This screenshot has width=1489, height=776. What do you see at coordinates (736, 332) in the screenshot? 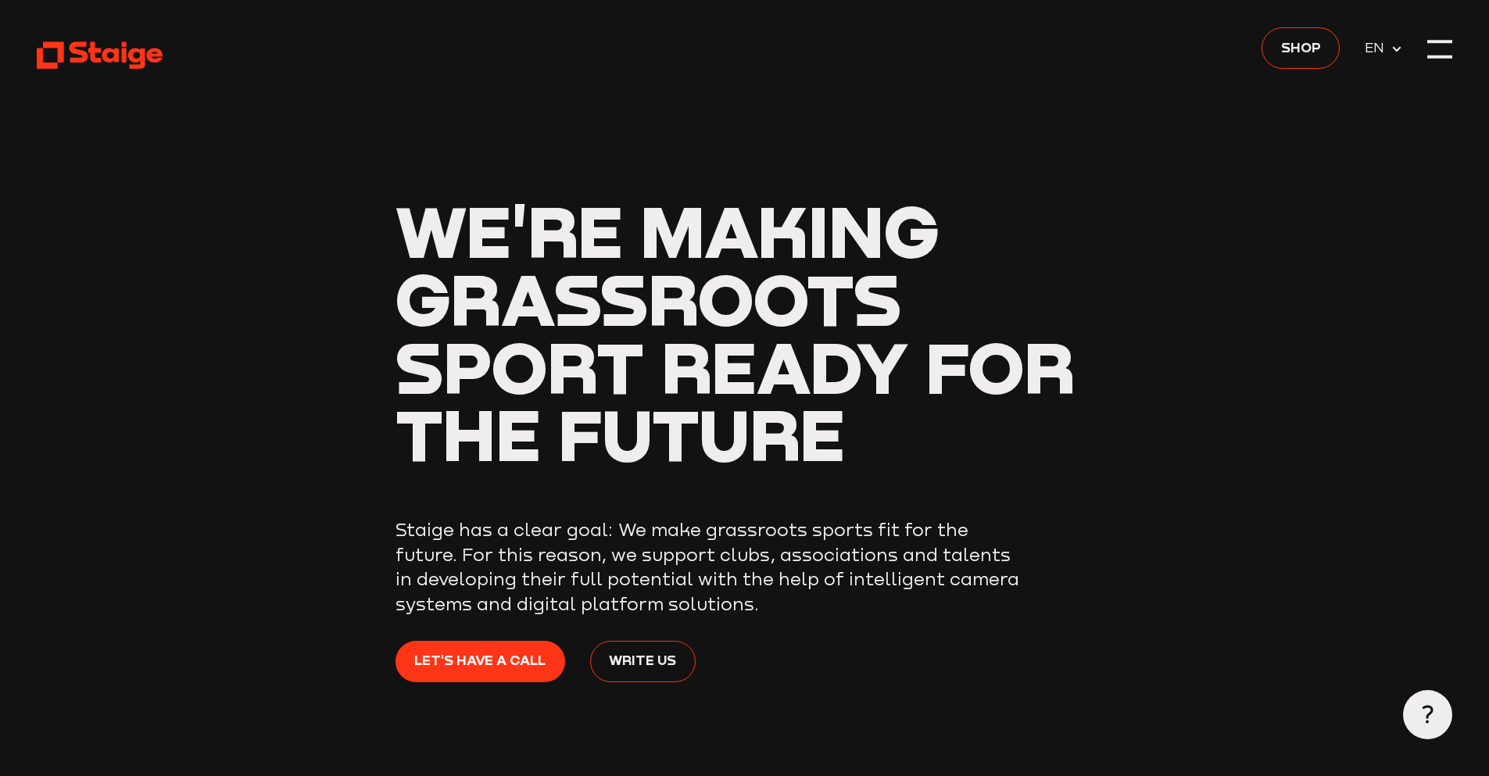
I see `span: We're making grassroots sport ready for the future` at bounding box center [736, 332].